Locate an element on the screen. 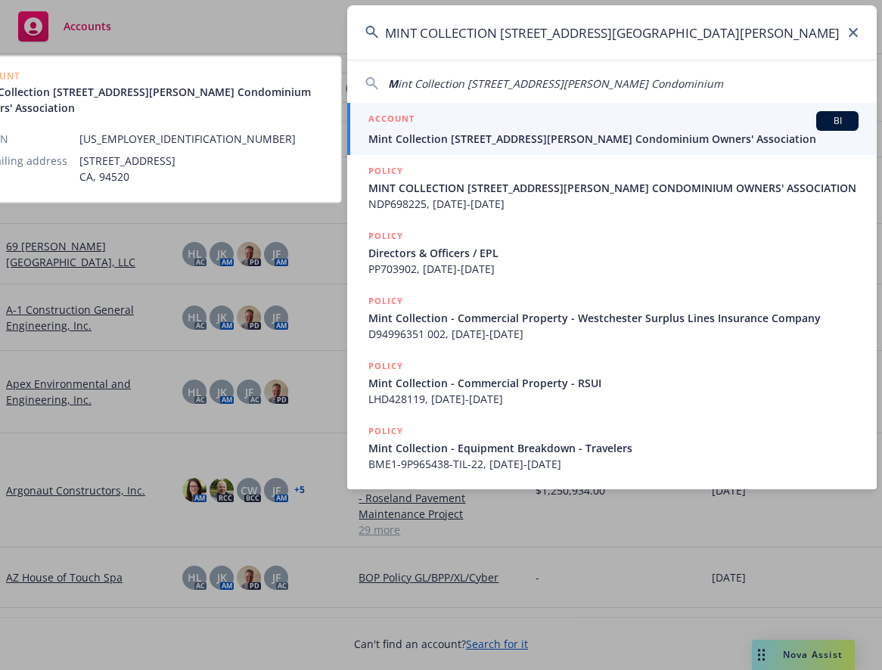 The image size is (882, 670). h5: ACCOUNT is located at coordinates (391, 120).